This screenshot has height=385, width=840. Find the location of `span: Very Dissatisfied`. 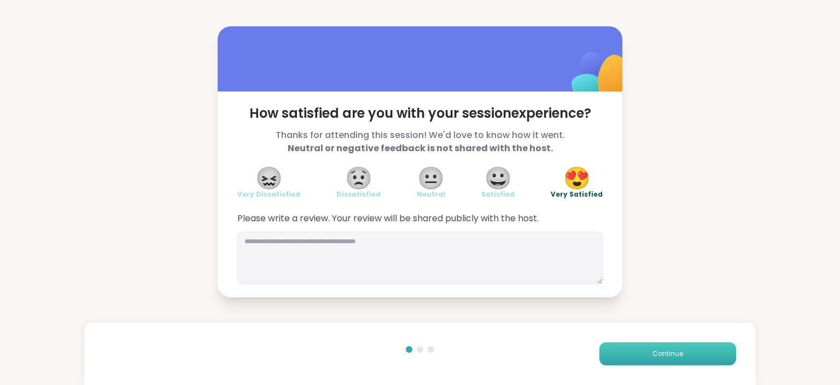

span: Very Dissatisfied is located at coordinates (269, 194).